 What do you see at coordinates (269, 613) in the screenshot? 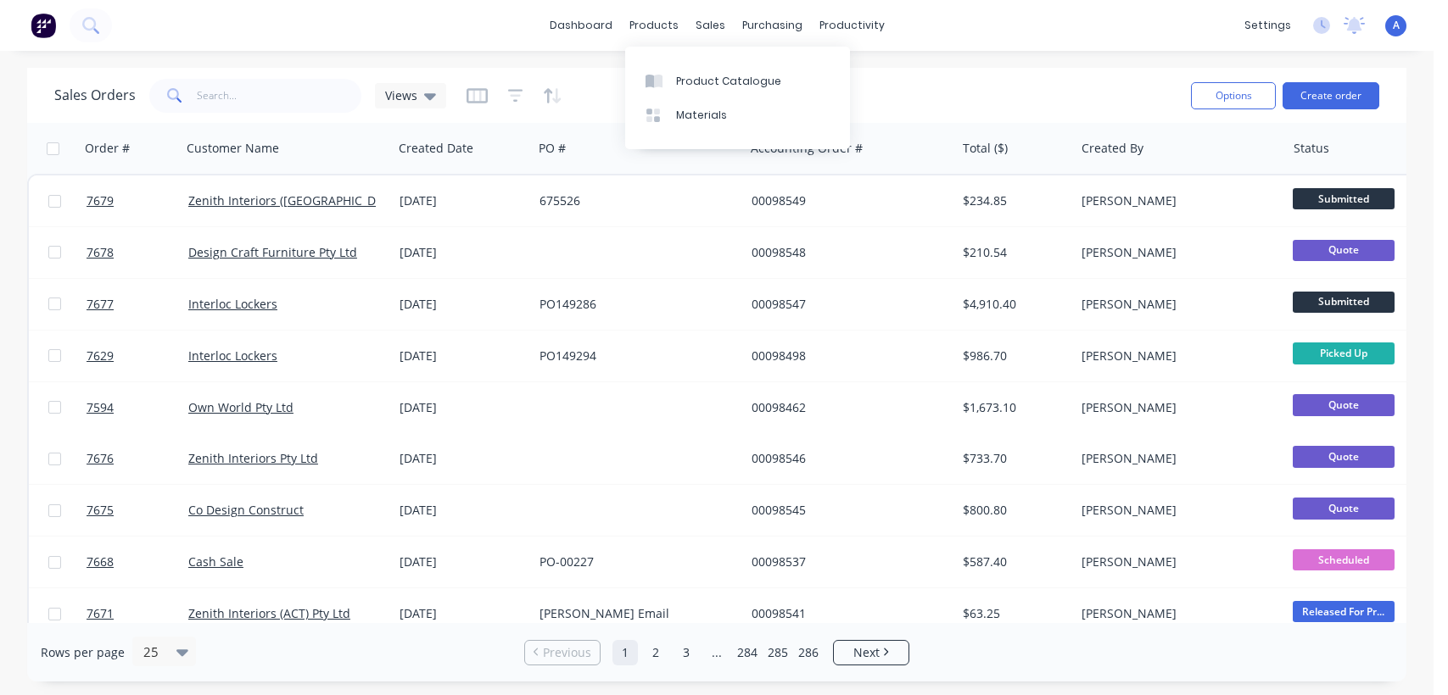
I see `a: Zenith Interiors (ACT) Pty Ltd` at bounding box center [269, 613].